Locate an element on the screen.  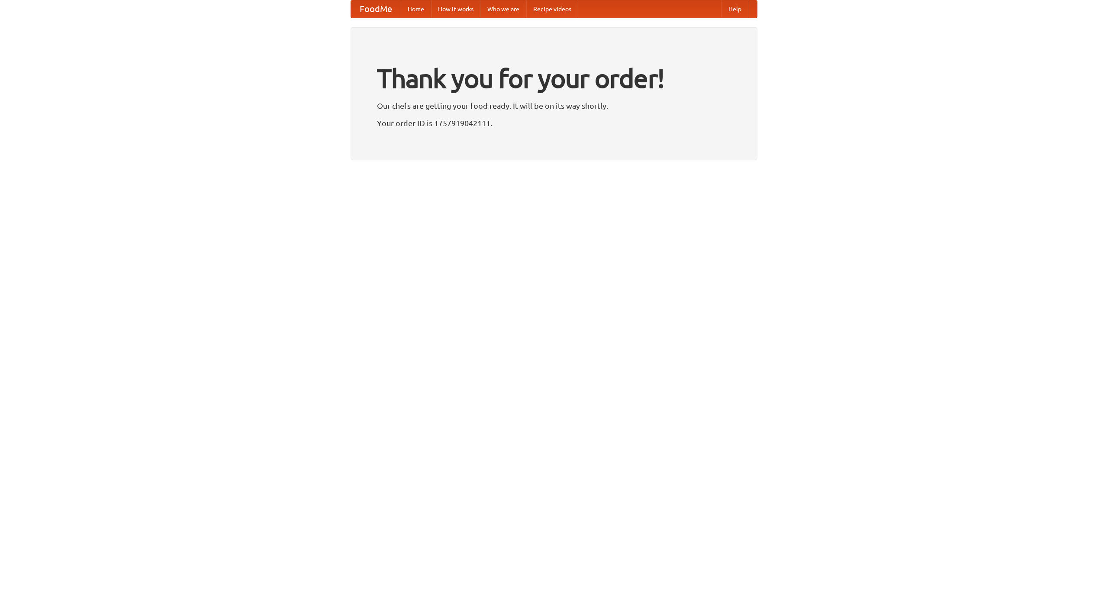
h1: Thank you for your order! is located at coordinates (554, 78).